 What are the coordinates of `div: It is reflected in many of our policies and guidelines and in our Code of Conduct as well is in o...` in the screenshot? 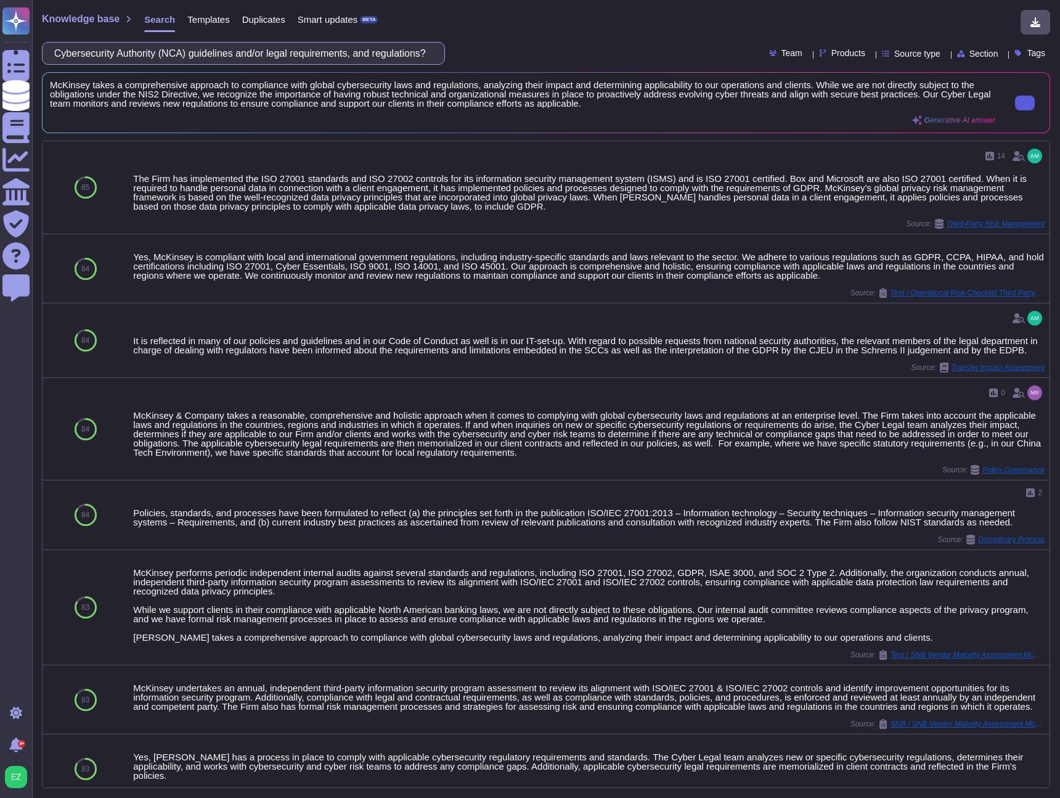 It's located at (589, 345).